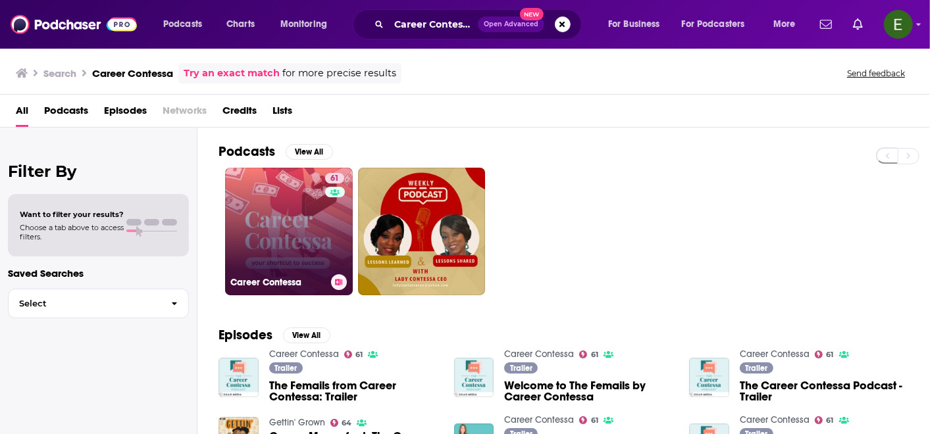 The height and width of the screenshot is (434, 930). Describe the element at coordinates (66, 113) in the screenshot. I see `a: Podcasts` at that location.